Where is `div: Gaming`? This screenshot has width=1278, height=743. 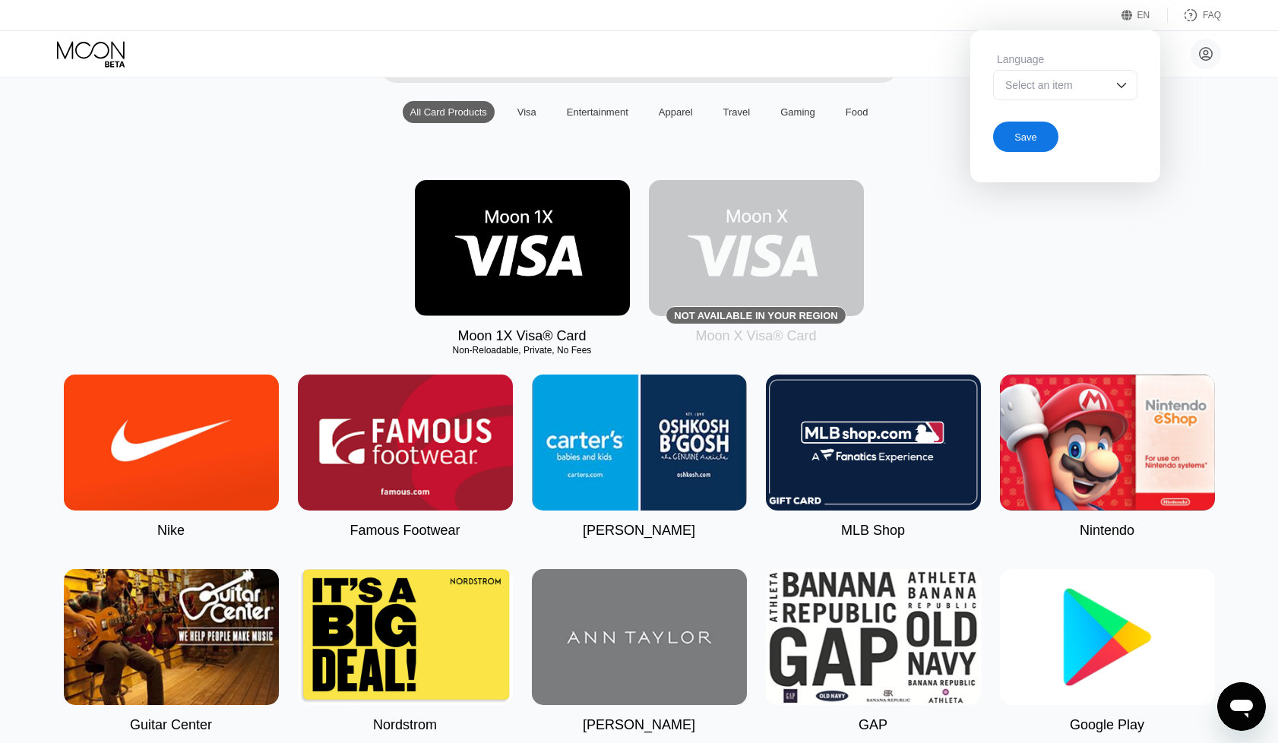 div: Gaming is located at coordinates (798, 112).